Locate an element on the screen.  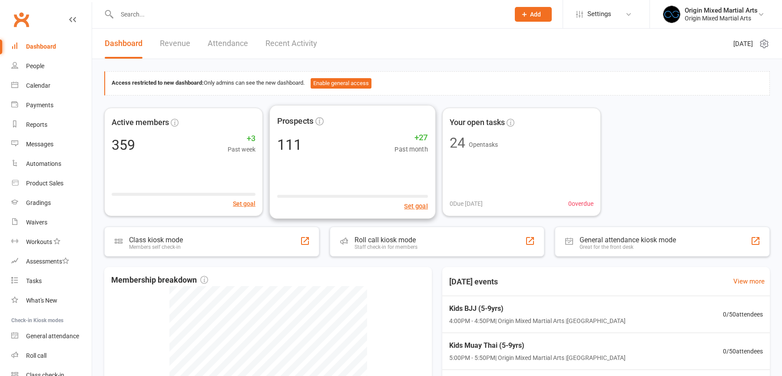
div: Automations is located at coordinates (43, 164).